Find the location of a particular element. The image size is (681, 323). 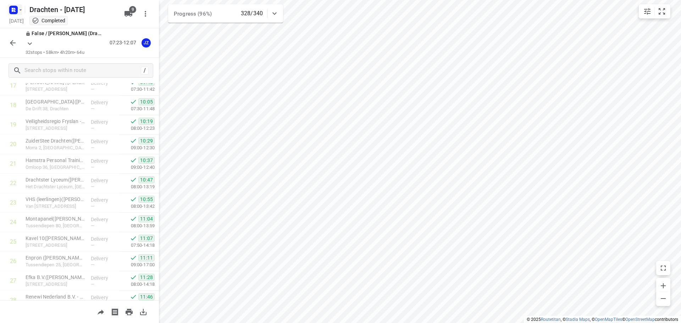

div: 18 is located at coordinates (13, 105).